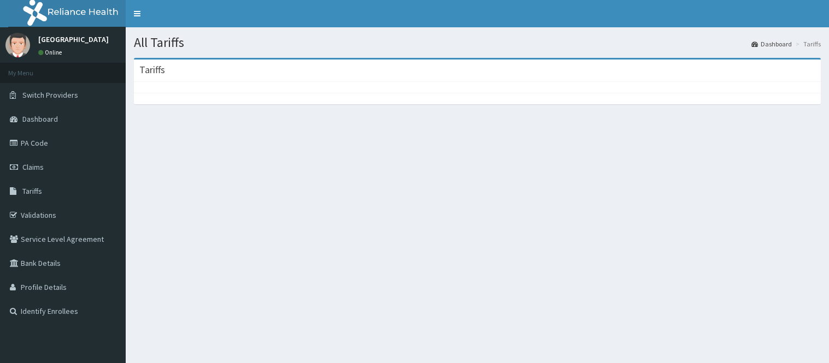 The height and width of the screenshot is (363, 829). Describe the element at coordinates (33, 167) in the screenshot. I see `span: Claims` at that location.